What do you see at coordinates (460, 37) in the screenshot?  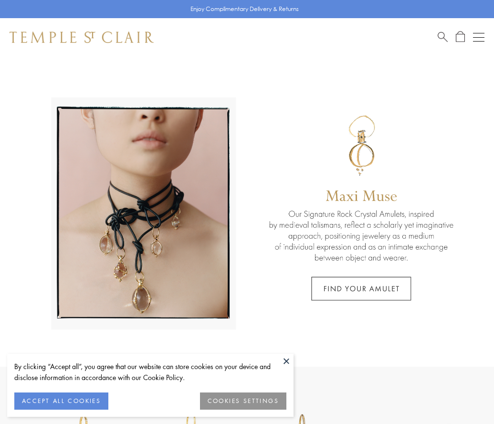 I see `a: Open Shopping Bag` at bounding box center [460, 37].